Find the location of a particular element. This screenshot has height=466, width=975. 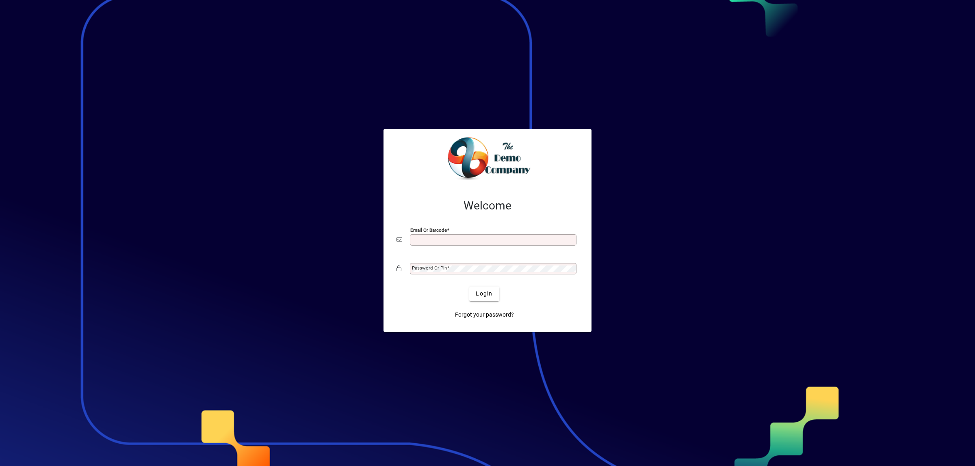

a: Forgot your password? is located at coordinates (484, 315).